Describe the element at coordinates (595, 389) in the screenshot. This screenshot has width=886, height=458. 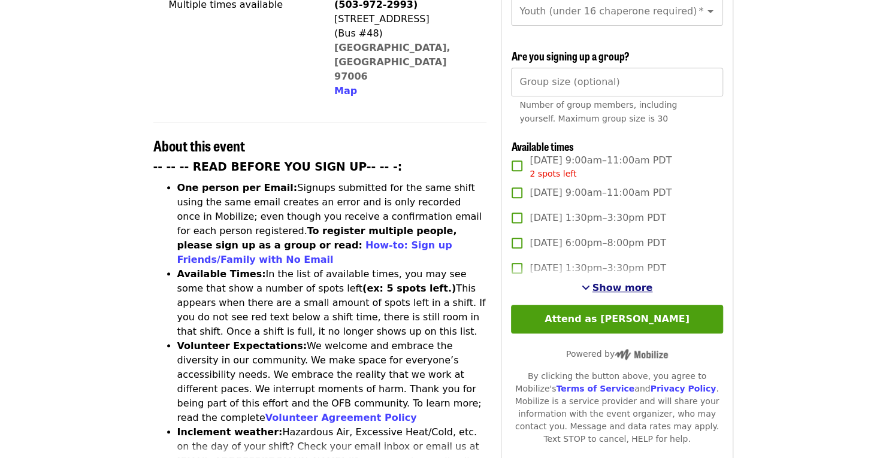
I see `a: Terms of Service` at that location.